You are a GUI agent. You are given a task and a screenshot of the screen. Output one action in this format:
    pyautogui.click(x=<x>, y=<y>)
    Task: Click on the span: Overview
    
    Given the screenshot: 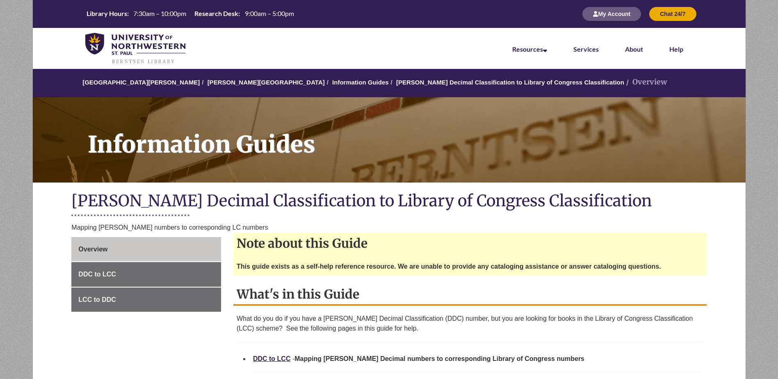 What is the action you would take?
    pyautogui.click(x=93, y=249)
    